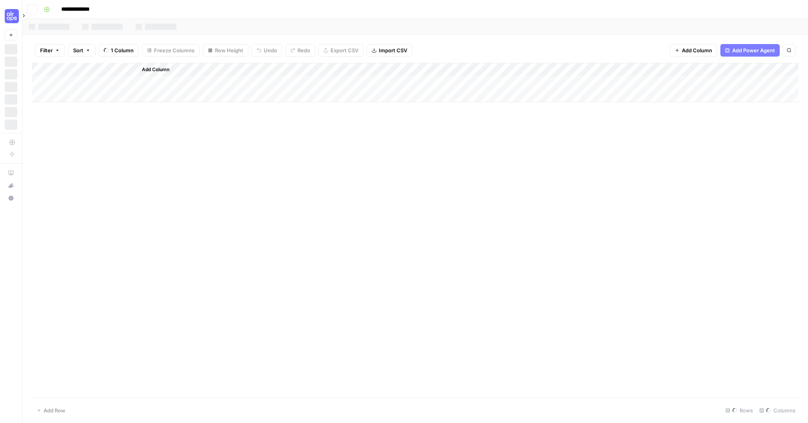  What do you see at coordinates (304, 50) in the screenshot?
I see `span: Redo` at bounding box center [304, 50].